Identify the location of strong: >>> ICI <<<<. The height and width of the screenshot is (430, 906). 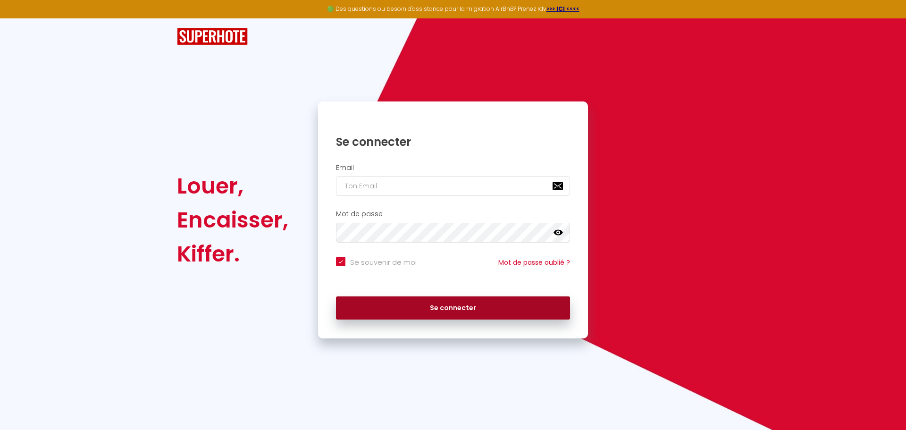
(563, 8).